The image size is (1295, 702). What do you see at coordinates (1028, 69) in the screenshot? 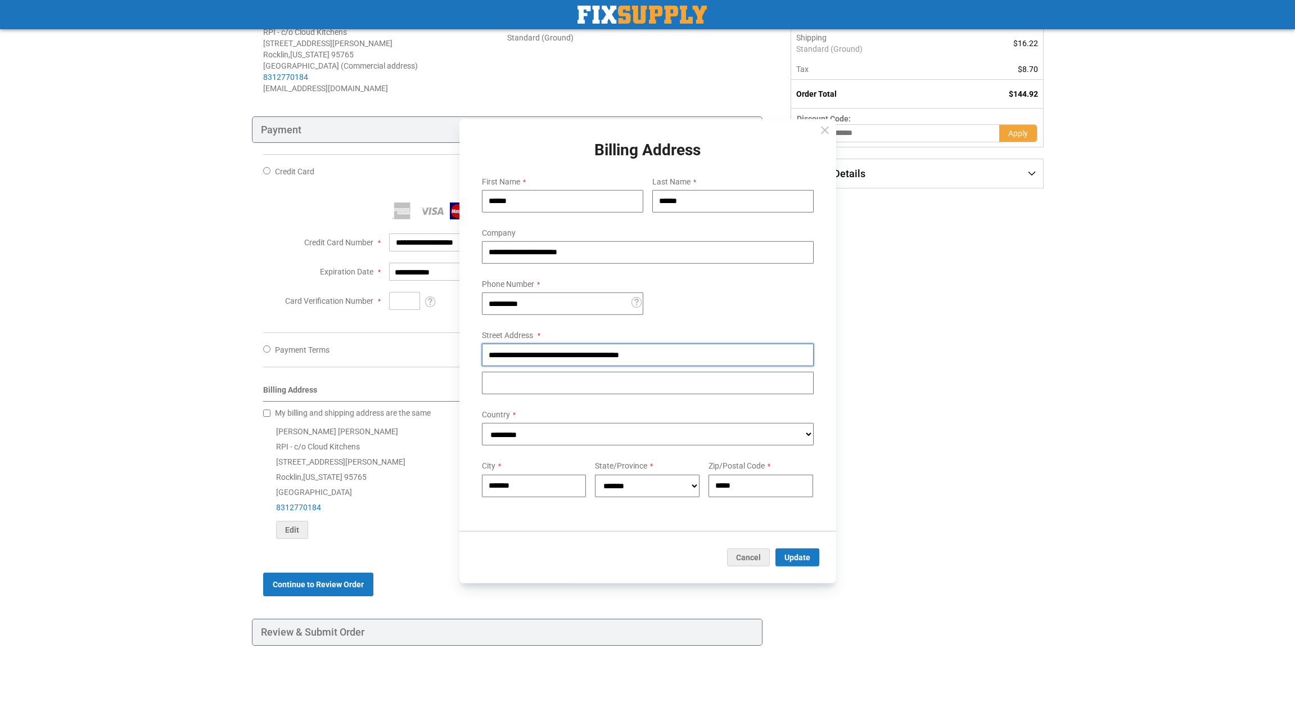
I see `span: $8.70` at bounding box center [1028, 69].